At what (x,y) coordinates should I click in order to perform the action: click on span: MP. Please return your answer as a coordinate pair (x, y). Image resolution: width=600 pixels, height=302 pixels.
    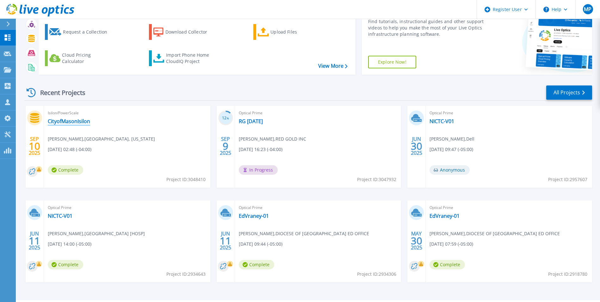
    Looking at the image, I should click on (587, 9).